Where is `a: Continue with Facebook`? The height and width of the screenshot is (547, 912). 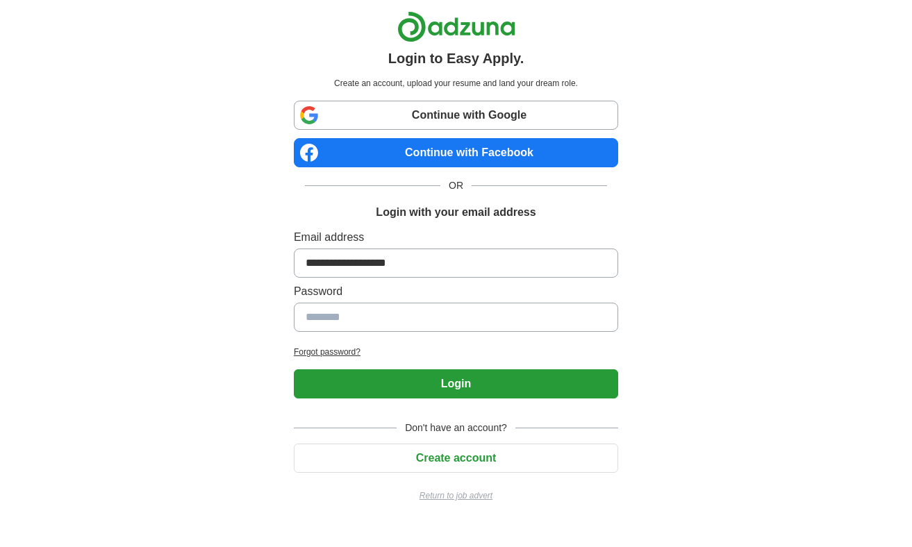
a: Continue with Facebook is located at coordinates (456, 153).